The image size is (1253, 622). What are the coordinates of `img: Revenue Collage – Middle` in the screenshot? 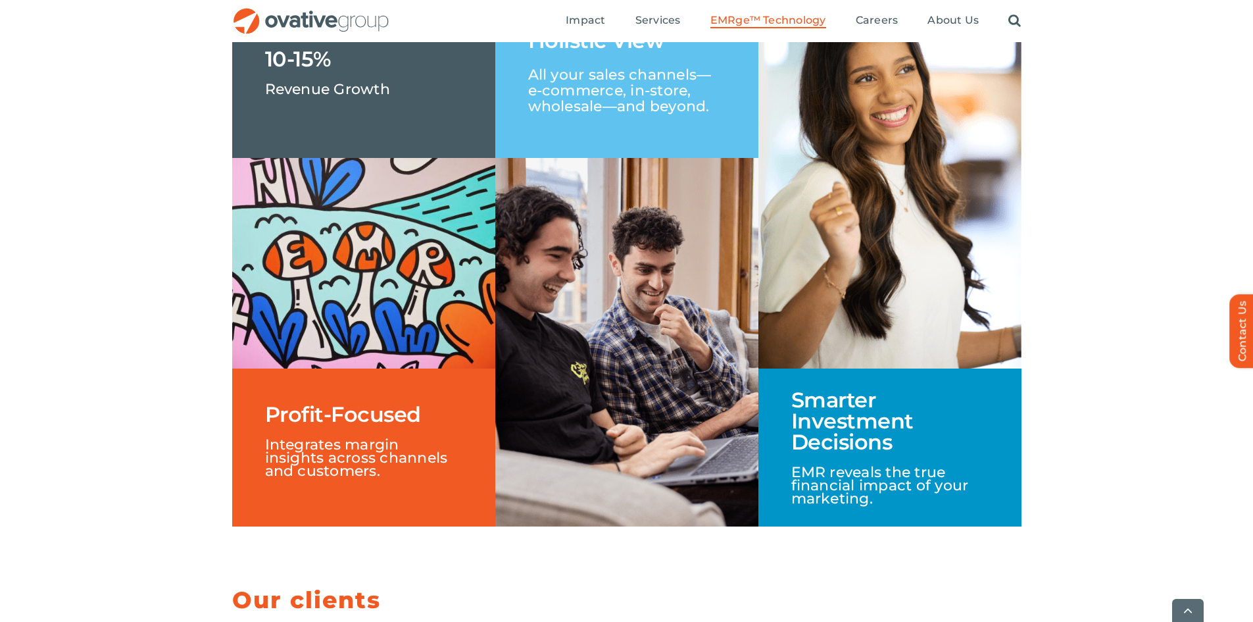 It's located at (627, 342).